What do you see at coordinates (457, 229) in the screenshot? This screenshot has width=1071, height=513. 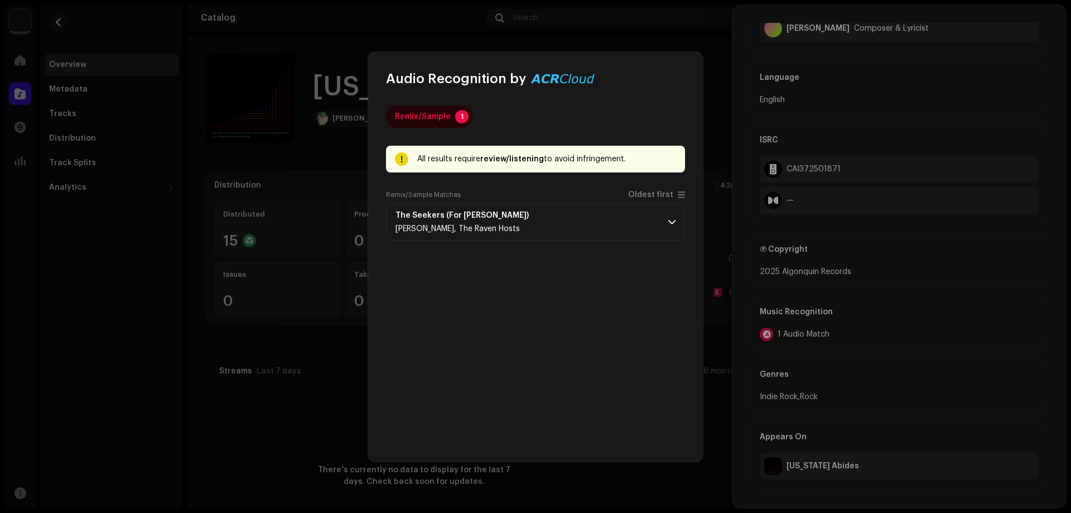 I see `span: Evan Phoenix, The Raven Hosts` at bounding box center [457, 229].